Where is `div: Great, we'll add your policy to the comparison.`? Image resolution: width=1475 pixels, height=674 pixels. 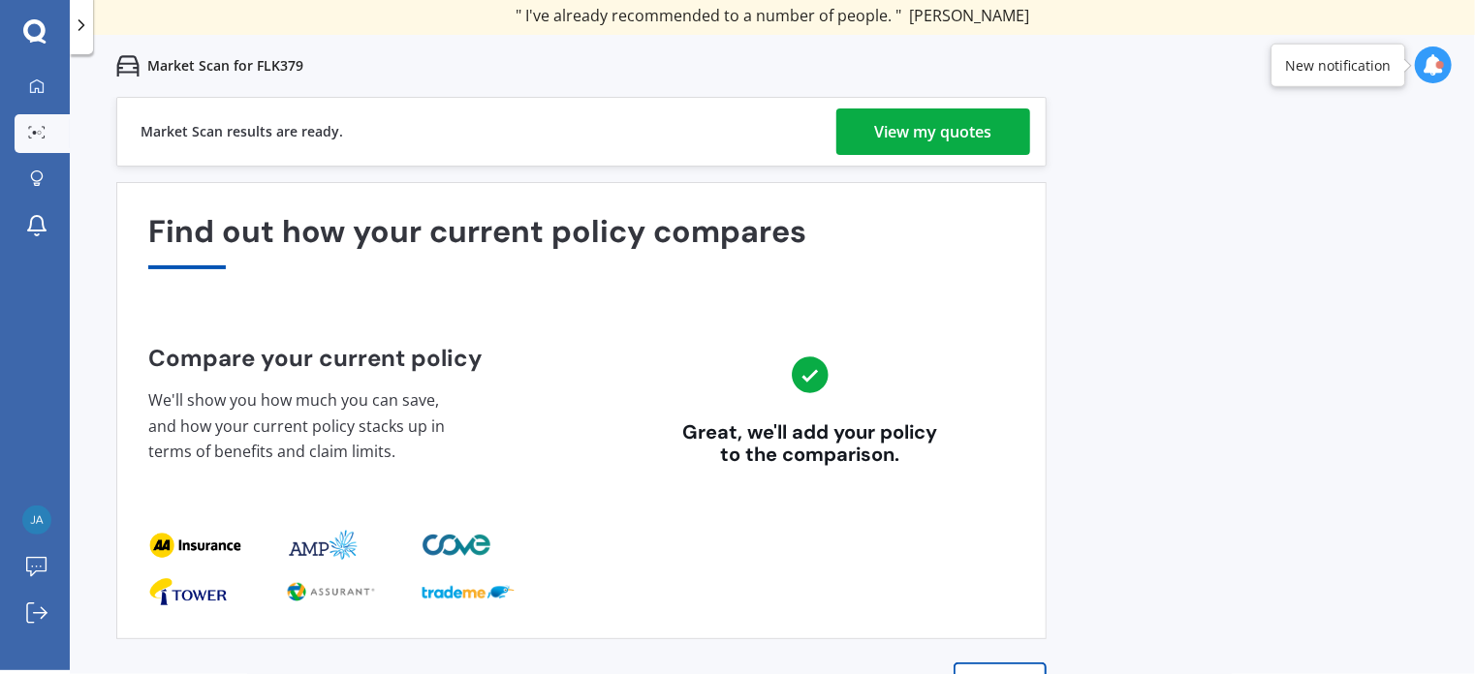 div: Great, we'll add your policy to the comparison. is located at coordinates (810, 444).